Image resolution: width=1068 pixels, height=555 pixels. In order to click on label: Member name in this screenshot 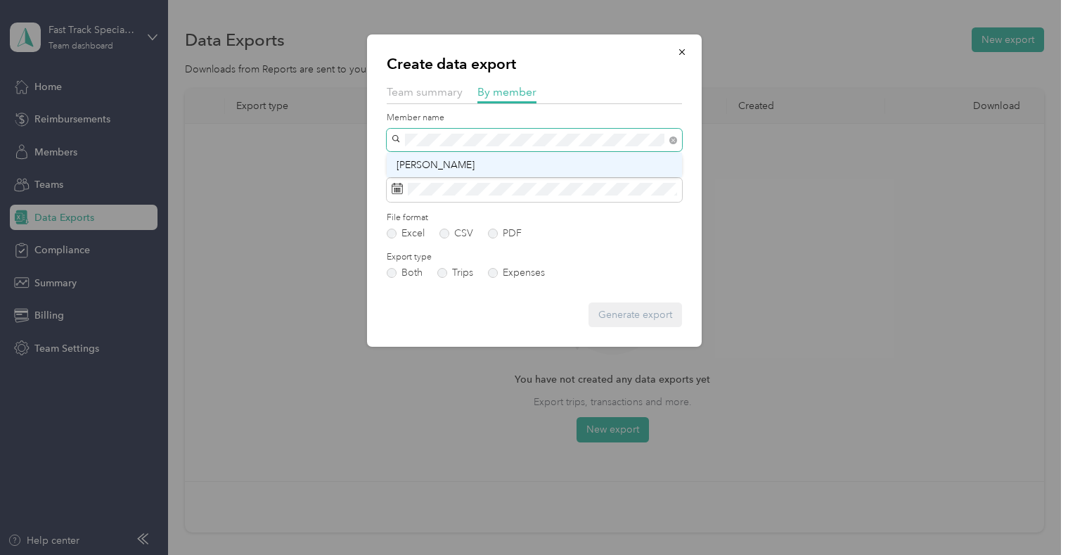, I will do `click(534, 118)`.